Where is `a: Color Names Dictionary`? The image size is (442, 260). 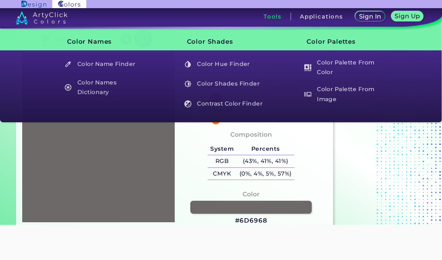 a: Color Names Dictionary is located at coordinates (104, 87).